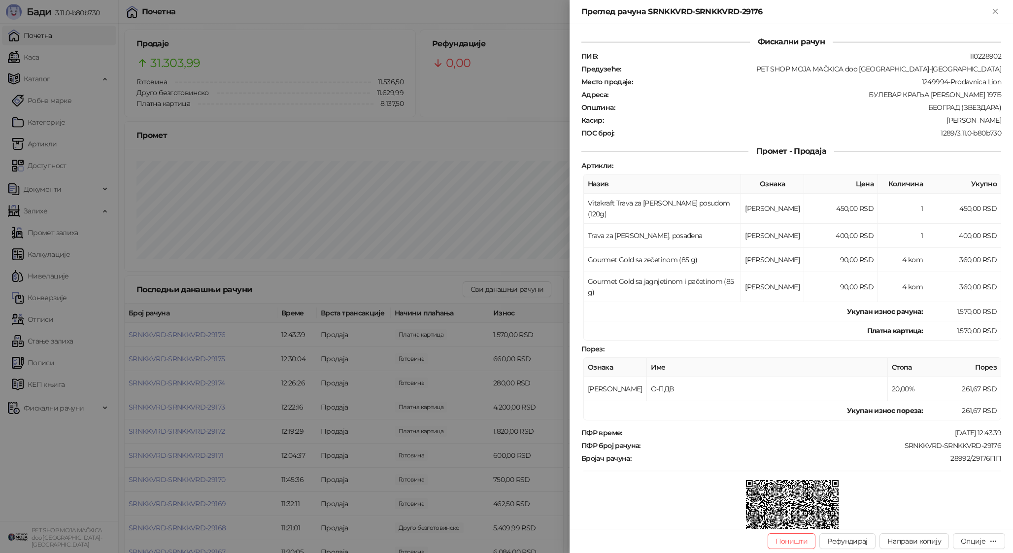 Image resolution: width=1013 pixels, height=553 pixels. I want to click on button: Close, so click(996, 12).